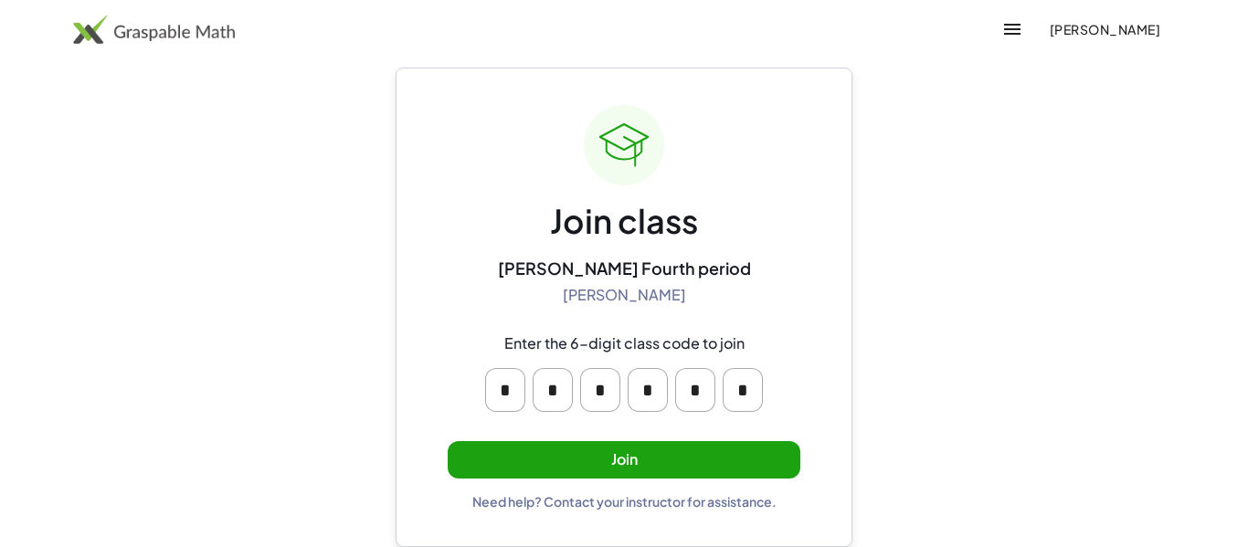 This screenshot has height=547, width=1248. I want to click on button: Join, so click(624, 460).